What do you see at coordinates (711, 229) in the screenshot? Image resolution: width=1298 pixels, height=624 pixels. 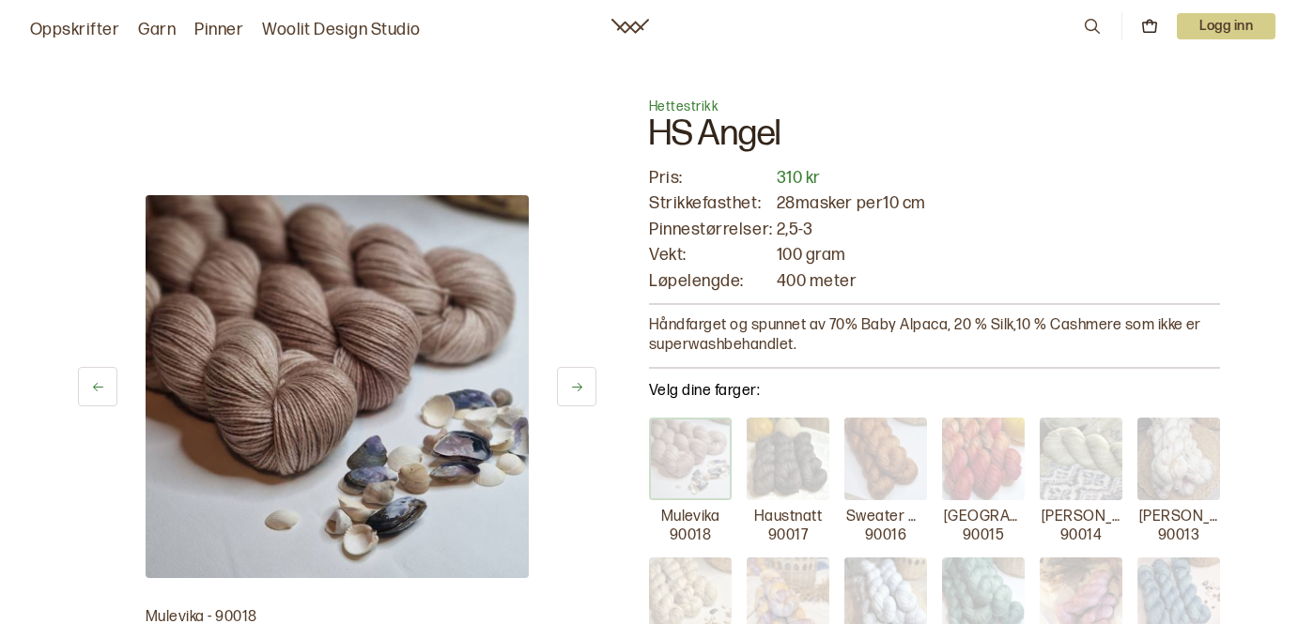 I see `p: Pinnestørrelser:` at bounding box center [711, 229].